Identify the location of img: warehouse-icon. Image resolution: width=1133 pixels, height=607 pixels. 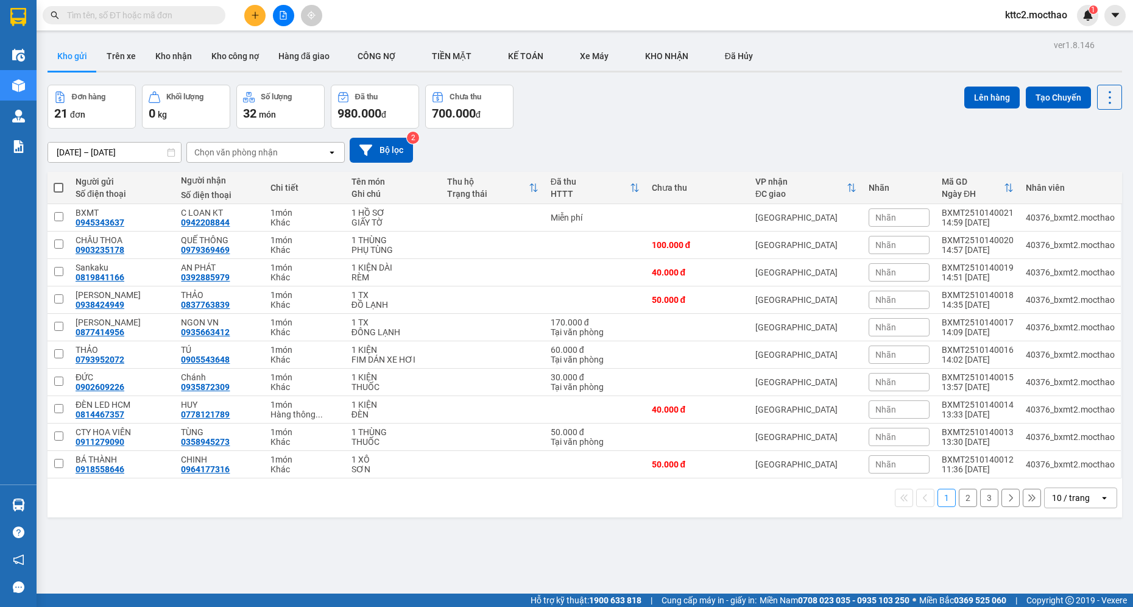
(18, 116).